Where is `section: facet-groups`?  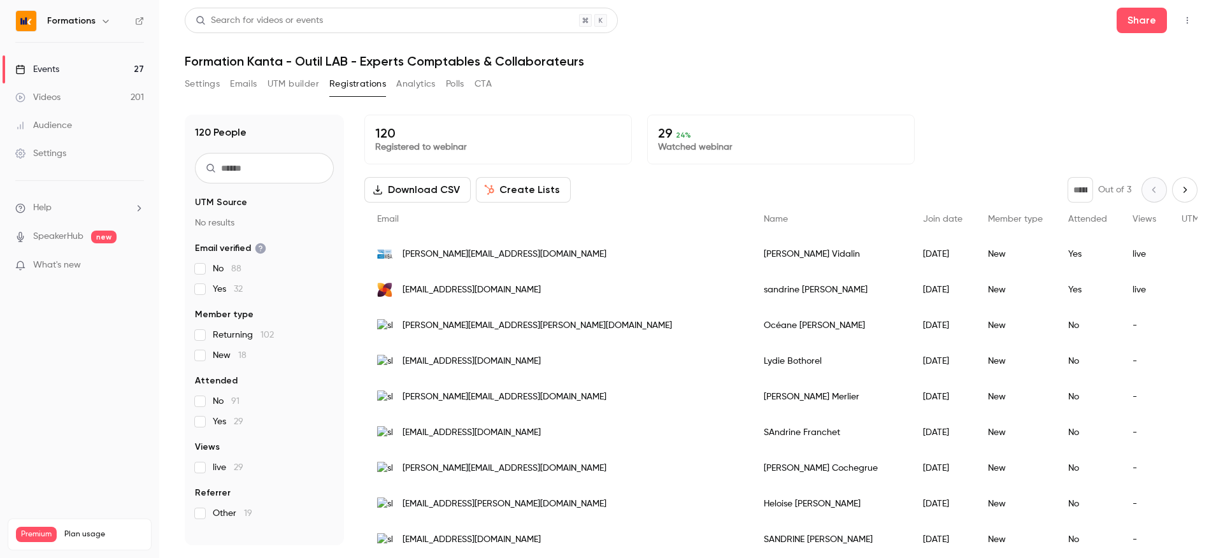 section: facet-groups is located at coordinates (264, 358).